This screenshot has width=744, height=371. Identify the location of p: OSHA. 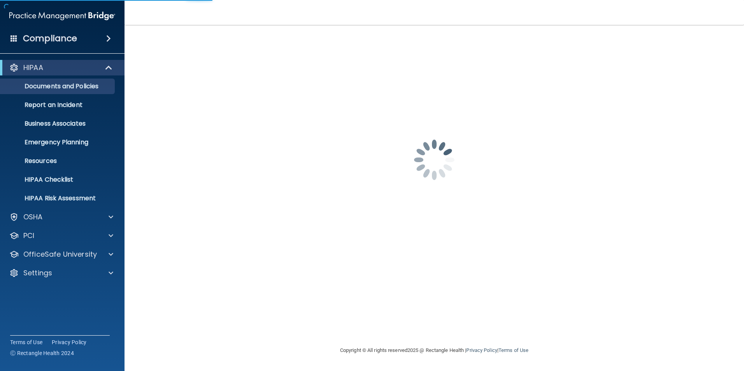
(33, 217).